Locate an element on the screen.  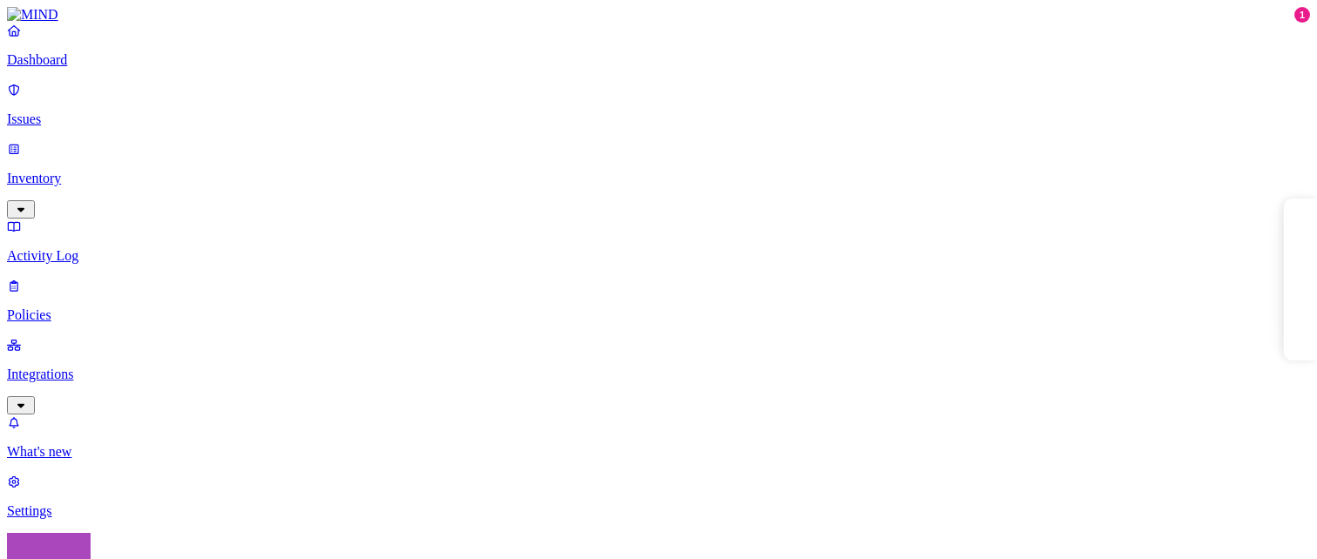
p: What's new is located at coordinates (658, 452).